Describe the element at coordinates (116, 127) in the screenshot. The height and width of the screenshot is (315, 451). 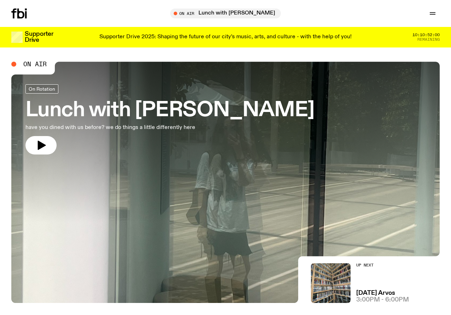
I see `p: have you dined with us before? we do things a little differently here` at that location.